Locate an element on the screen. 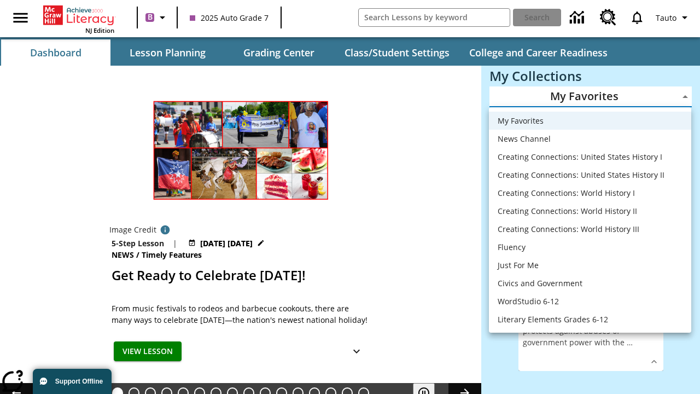  li: Creating Connections: World History I is located at coordinates (590, 193).